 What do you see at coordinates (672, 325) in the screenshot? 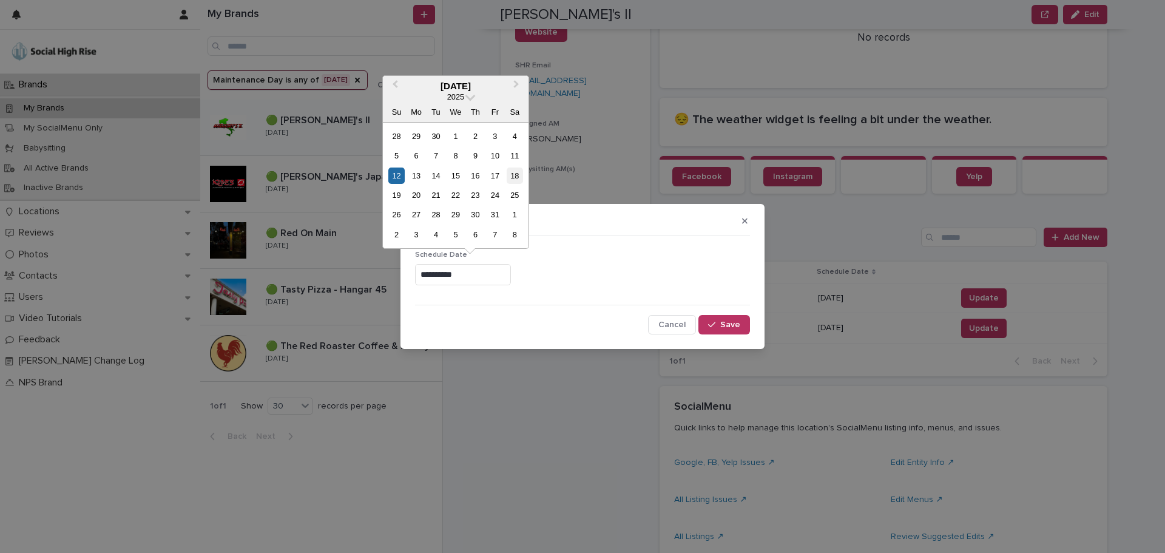
I see `button: Cancel` at bounding box center [672, 325].